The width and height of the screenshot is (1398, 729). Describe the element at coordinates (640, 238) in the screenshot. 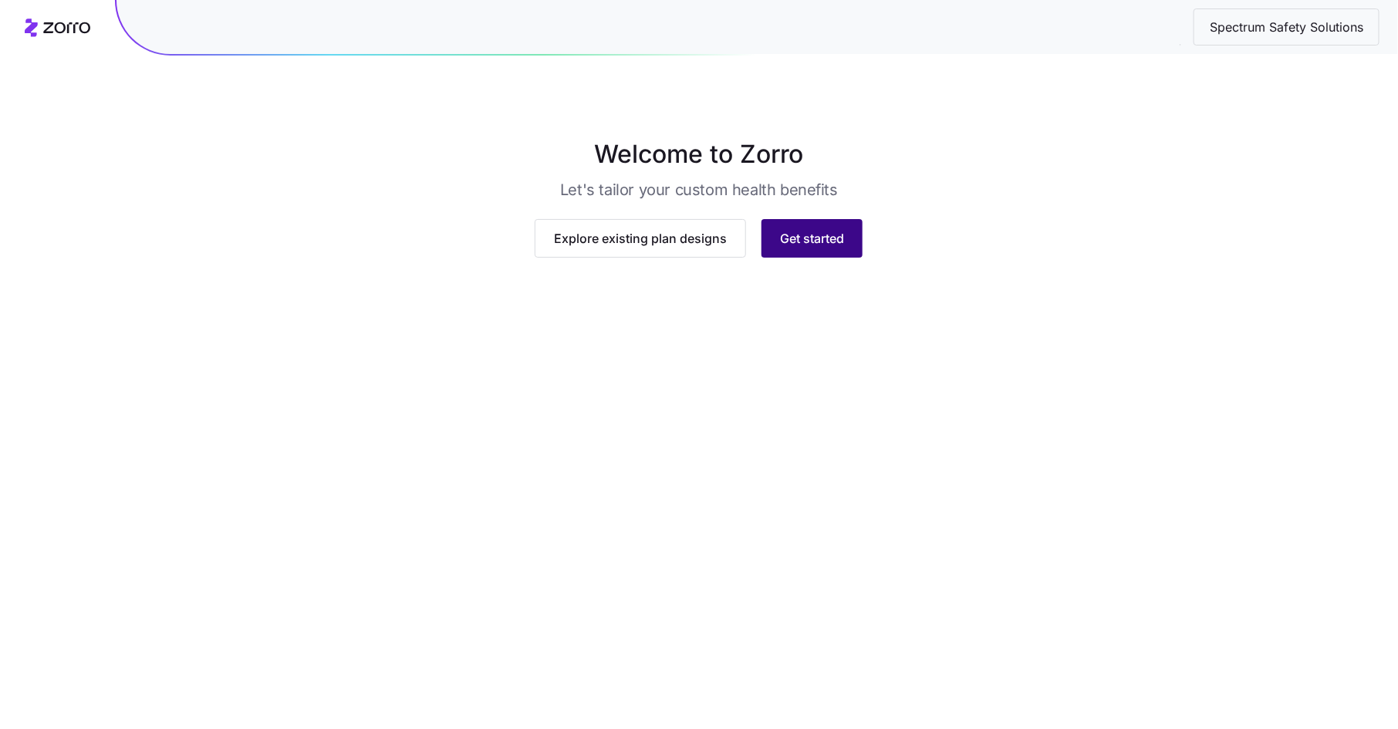

I see `span: Explore existing plan designs` at that location.